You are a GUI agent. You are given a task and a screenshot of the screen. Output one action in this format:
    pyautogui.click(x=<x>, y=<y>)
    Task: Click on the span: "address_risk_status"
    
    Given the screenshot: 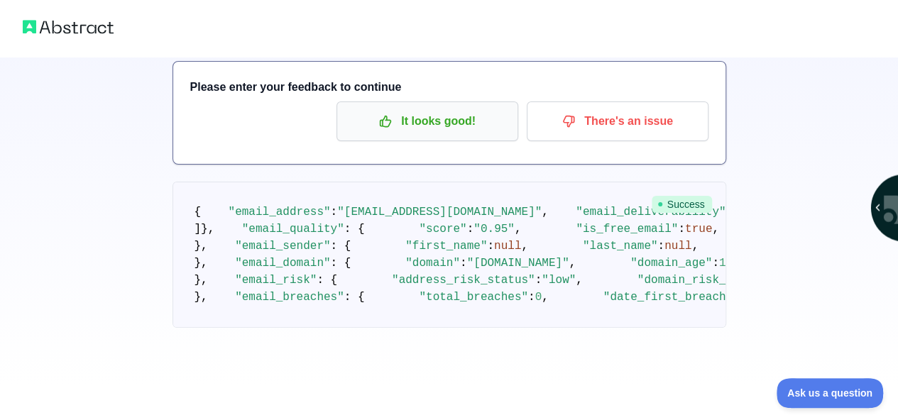 What is the action you would take?
    pyautogui.click(x=464, y=280)
    